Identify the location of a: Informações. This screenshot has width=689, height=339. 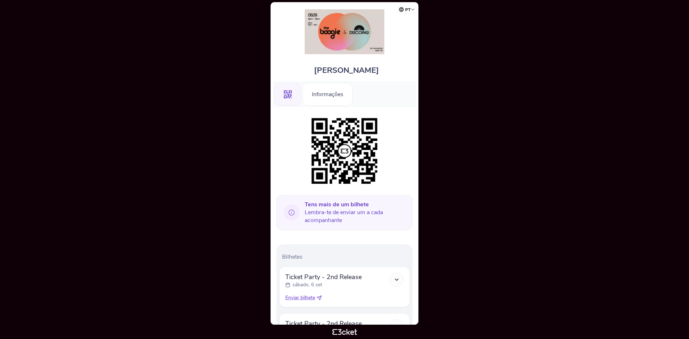
(328, 94).